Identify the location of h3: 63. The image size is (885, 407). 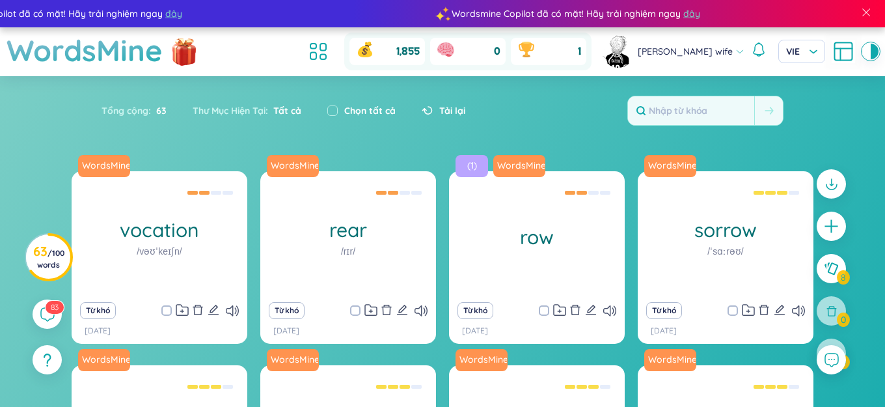
(49, 258).